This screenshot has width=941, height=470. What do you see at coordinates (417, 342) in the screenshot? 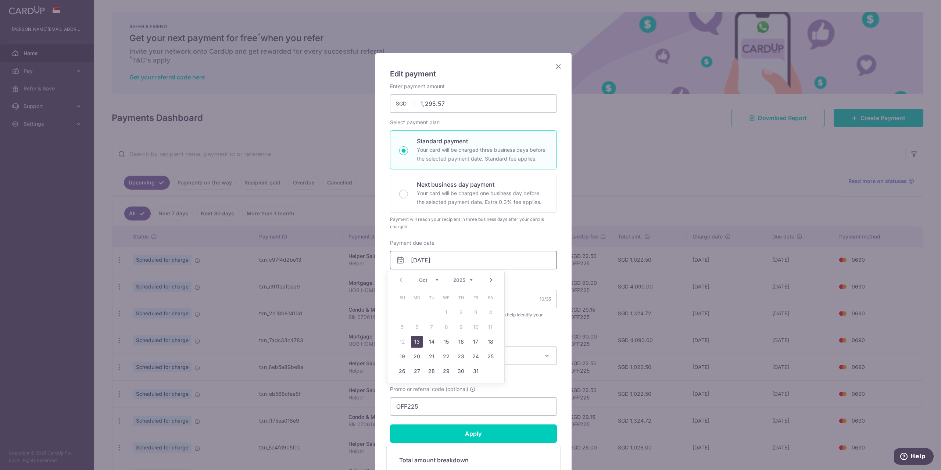
I see `a: 13` at bounding box center [417, 342].